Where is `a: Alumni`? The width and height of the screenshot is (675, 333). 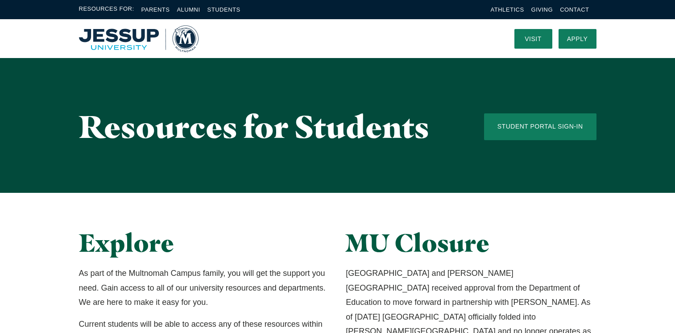
a: Alumni is located at coordinates (188, 9).